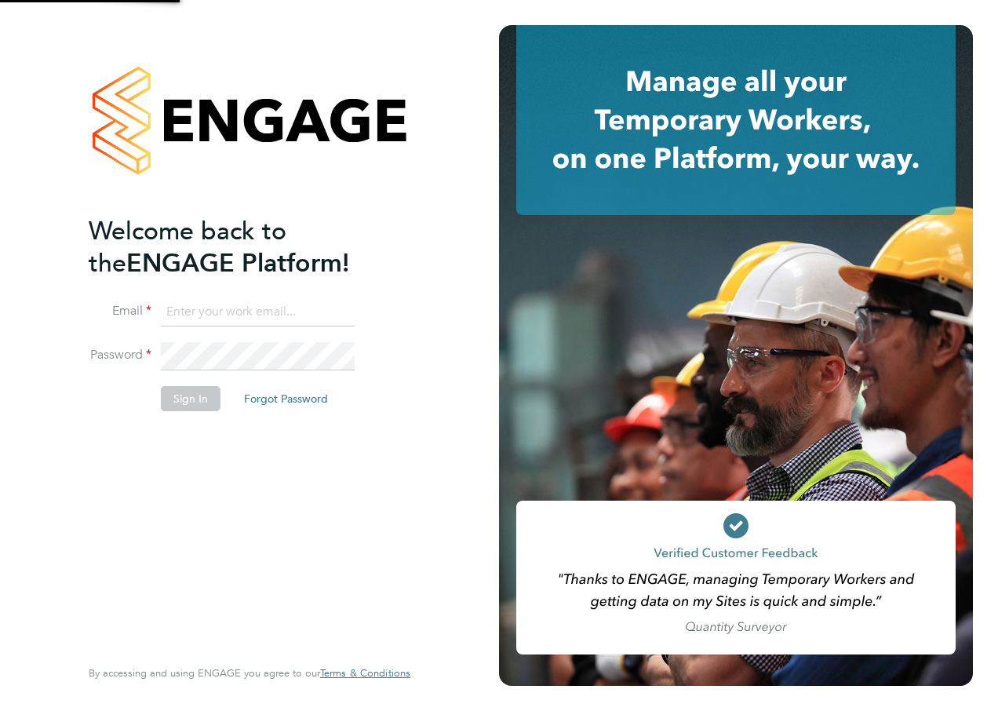 The width and height of the screenshot is (998, 711). Describe the element at coordinates (188, 247) in the screenshot. I see `span: Welcome back to the` at that location.